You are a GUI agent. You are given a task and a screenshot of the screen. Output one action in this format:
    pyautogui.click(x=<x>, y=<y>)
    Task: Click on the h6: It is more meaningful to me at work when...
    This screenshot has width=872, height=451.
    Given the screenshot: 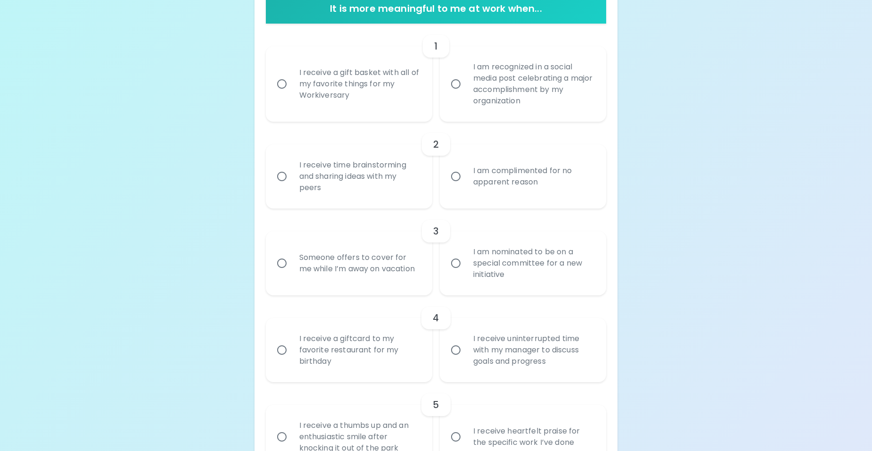 What is the action you would take?
    pyautogui.click(x=436, y=8)
    